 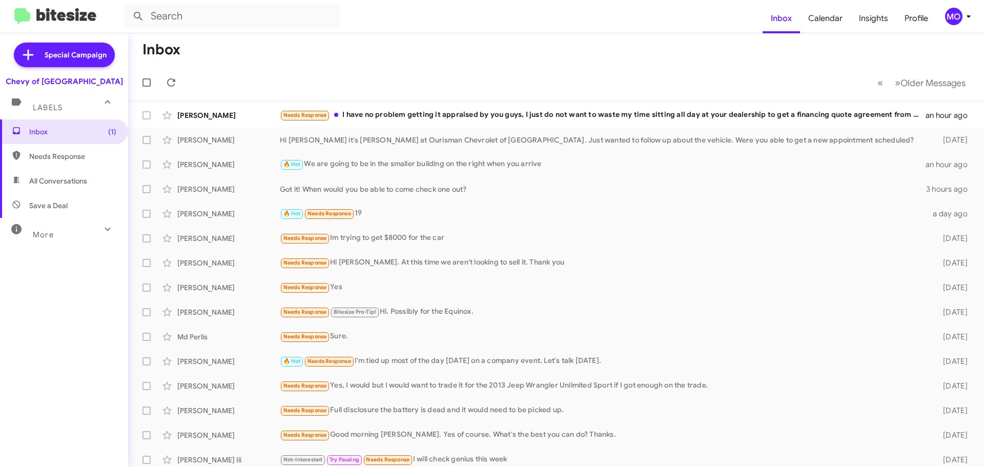 What do you see at coordinates (603, 287) in the screenshot?
I see `div: Yes` at bounding box center [603, 287].